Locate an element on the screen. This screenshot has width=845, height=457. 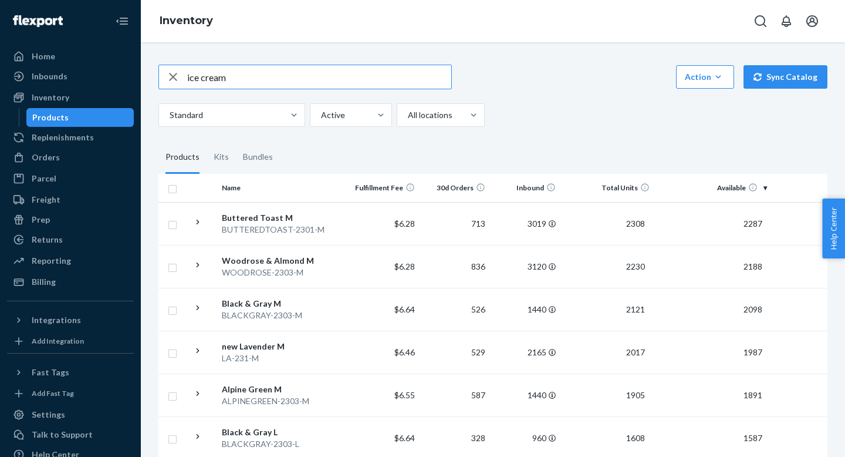
div: Add Integration is located at coordinates (58, 341).